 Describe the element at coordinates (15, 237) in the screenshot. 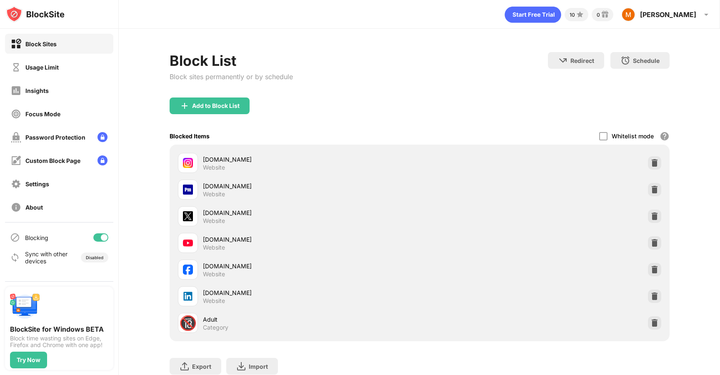

I see `img: blocking-icon.svg` at that location.